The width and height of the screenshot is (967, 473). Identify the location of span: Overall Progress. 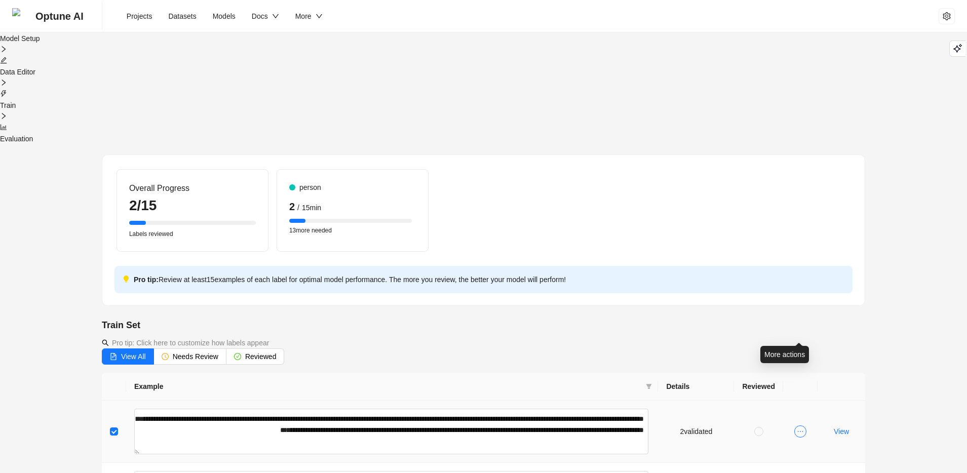
(159, 188).